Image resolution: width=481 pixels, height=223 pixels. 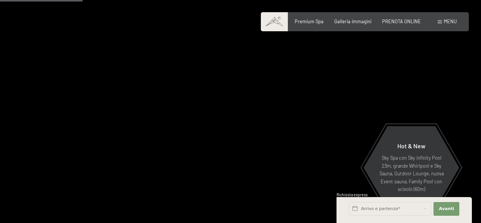 What do you see at coordinates (353, 21) in the screenshot?
I see `a: Galleria immagini` at bounding box center [353, 21].